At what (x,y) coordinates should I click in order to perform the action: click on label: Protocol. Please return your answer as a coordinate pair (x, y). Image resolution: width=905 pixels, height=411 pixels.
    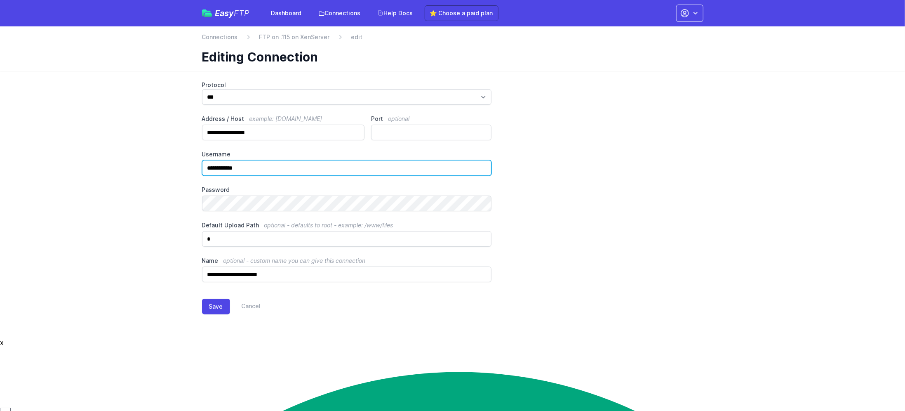
    Looking at the image, I should click on (347, 85).